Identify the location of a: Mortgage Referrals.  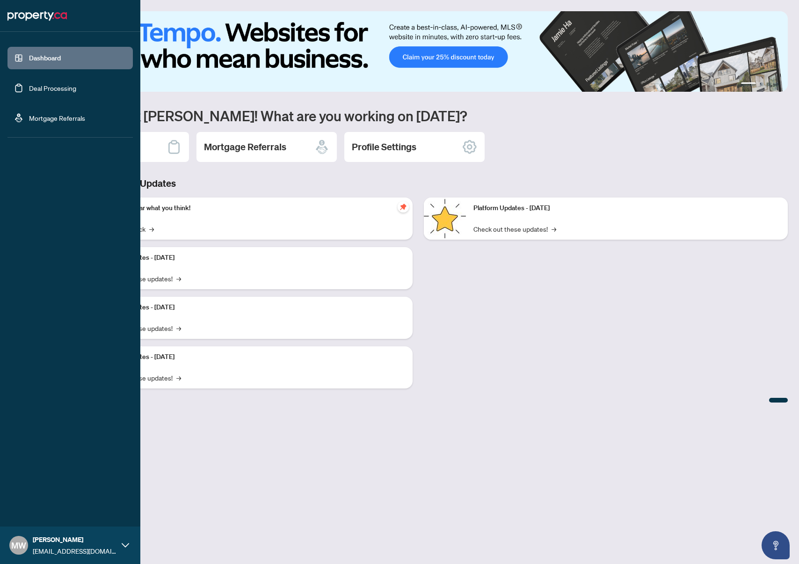
(57, 118).